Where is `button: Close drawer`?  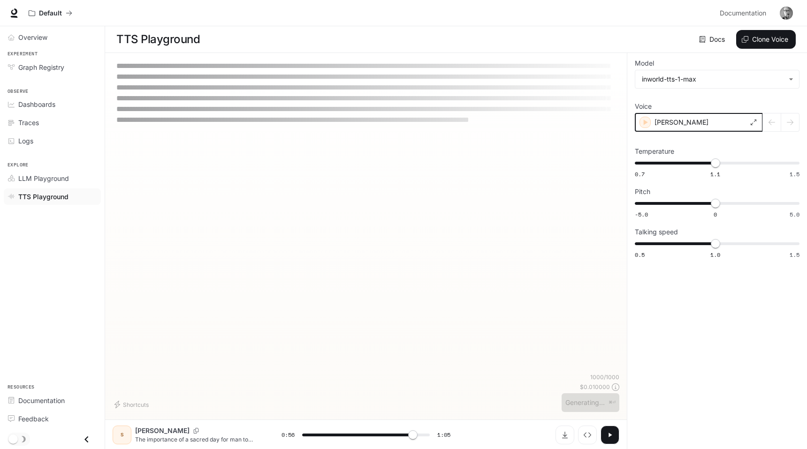 button: Close drawer is located at coordinates (86, 440).